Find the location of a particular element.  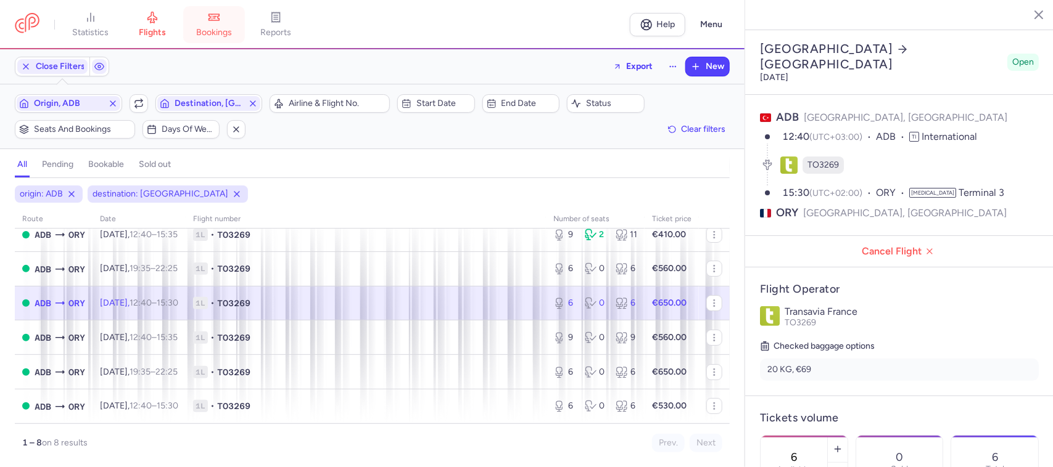

span: Seats and bookings is located at coordinates (82, 130).